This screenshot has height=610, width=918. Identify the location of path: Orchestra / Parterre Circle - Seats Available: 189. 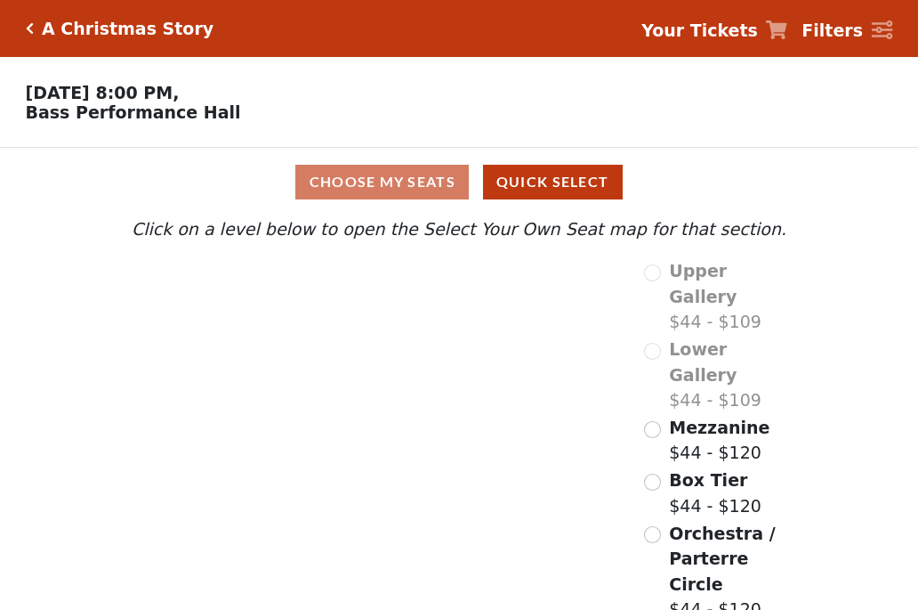
(429, 498).